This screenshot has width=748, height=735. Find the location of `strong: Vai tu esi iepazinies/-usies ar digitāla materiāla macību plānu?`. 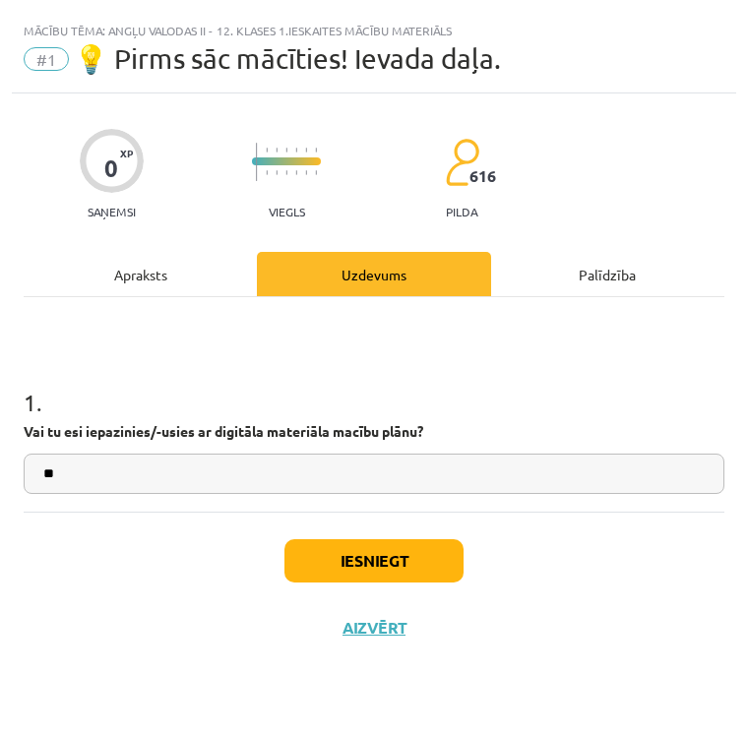

strong: Vai tu esi iepazinies/-usies ar digitāla materiāla macību plānu? is located at coordinates (223, 431).